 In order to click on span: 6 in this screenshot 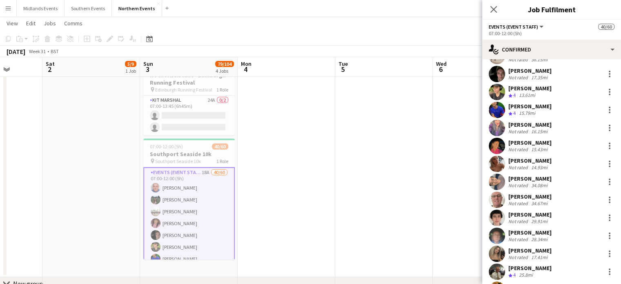, I will do `click(440, 69)`.